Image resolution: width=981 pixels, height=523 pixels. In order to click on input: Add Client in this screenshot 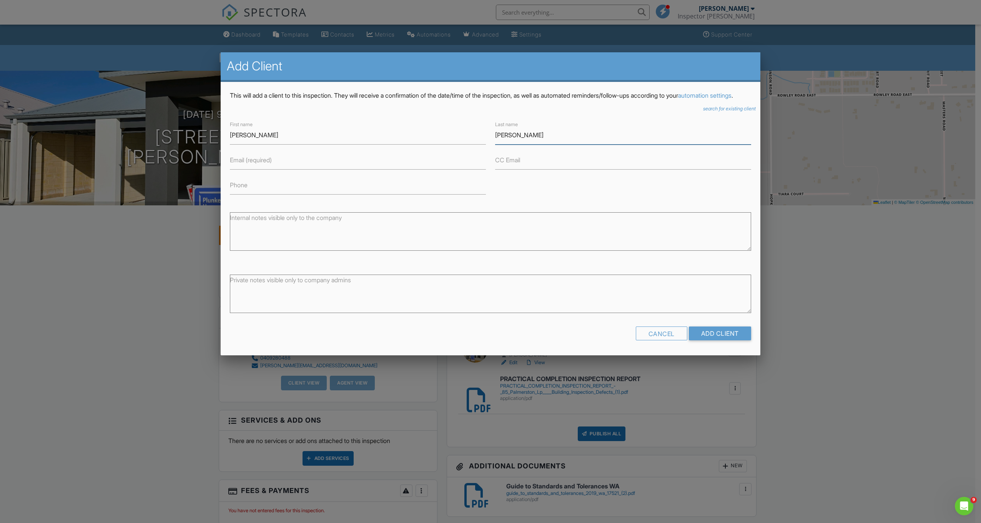, I will do `click(720, 333)`.